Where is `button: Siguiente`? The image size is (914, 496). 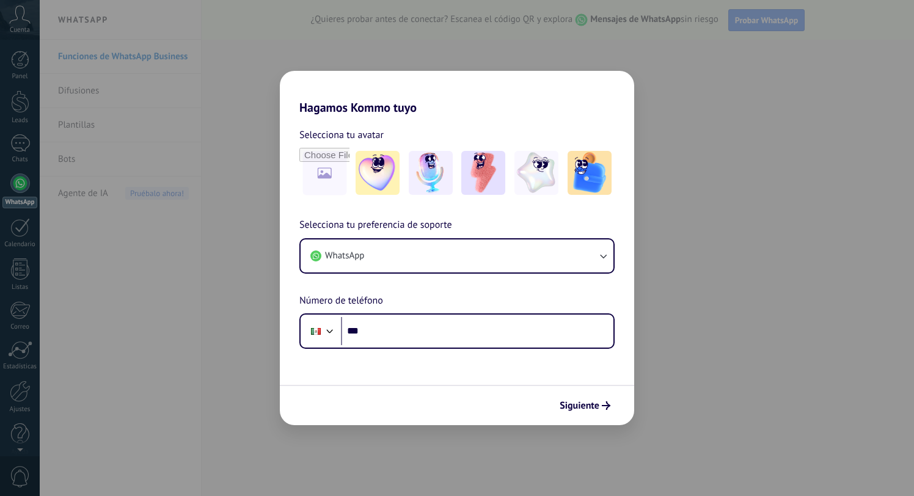
button: Siguiente is located at coordinates (584, 405).